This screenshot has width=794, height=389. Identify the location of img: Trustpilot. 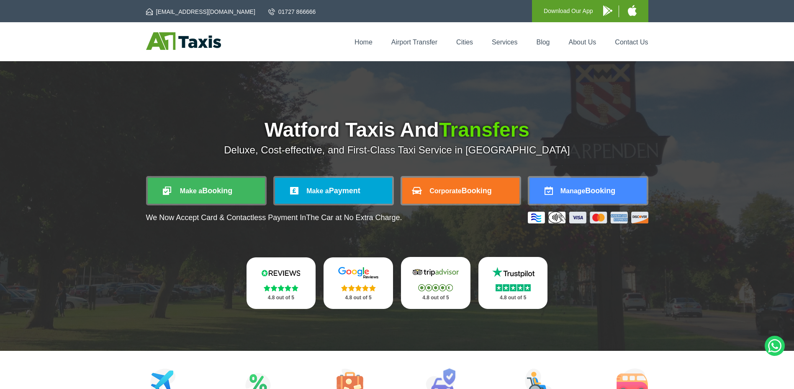
(513, 272).